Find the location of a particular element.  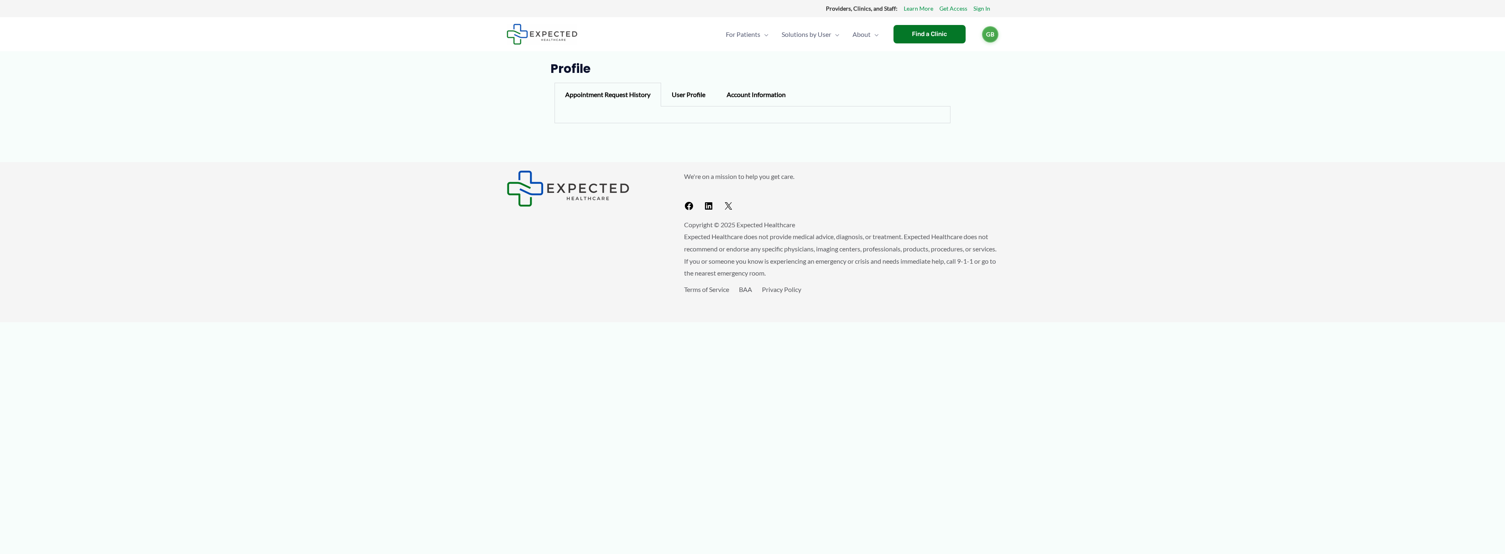

h1: Profile is located at coordinates (752, 69).